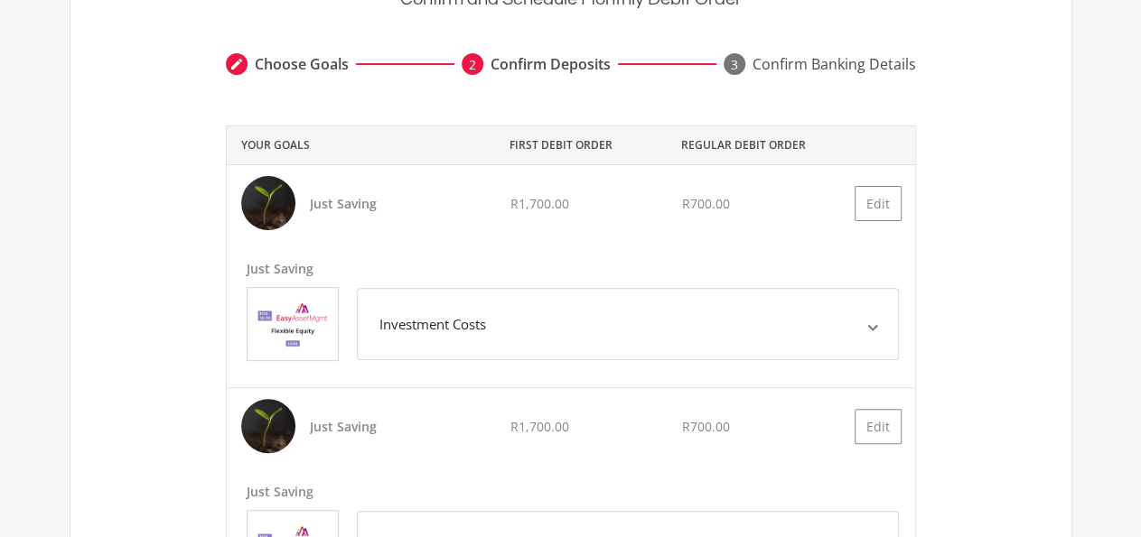 The image size is (1141, 537). Describe the element at coordinates (752, 145) in the screenshot. I see `div: Regular Debit Order` at that location.